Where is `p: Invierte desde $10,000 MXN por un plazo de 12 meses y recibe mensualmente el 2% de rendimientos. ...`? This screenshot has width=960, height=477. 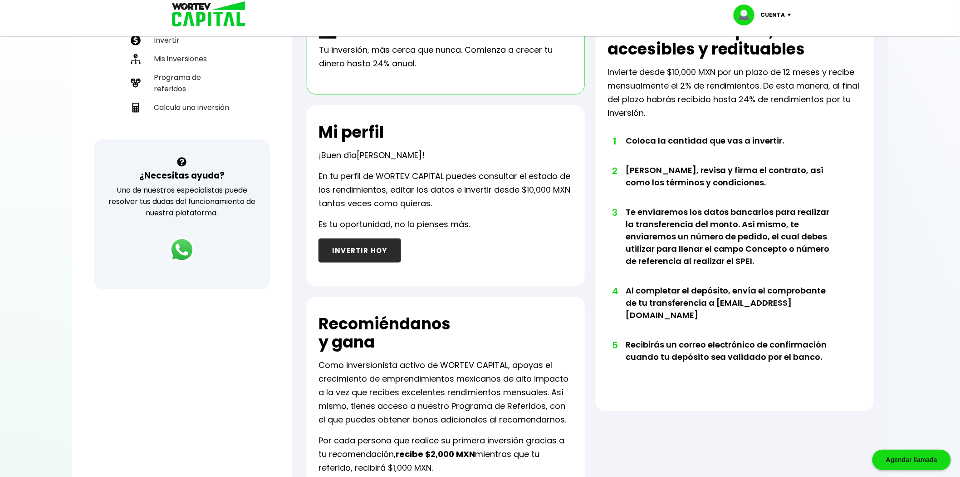 p: Invierte desde $10,000 MXN por un plazo de 12 meses y recibe mensualmente el 2% de rendimientos. ... is located at coordinates (735, 93).